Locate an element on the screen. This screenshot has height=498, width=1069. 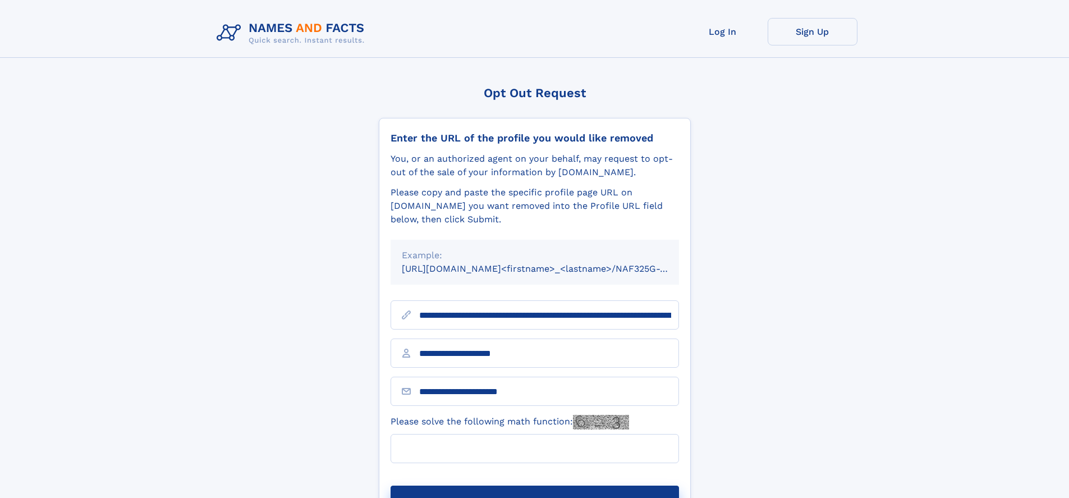
div: Example: is located at coordinates (535, 255).